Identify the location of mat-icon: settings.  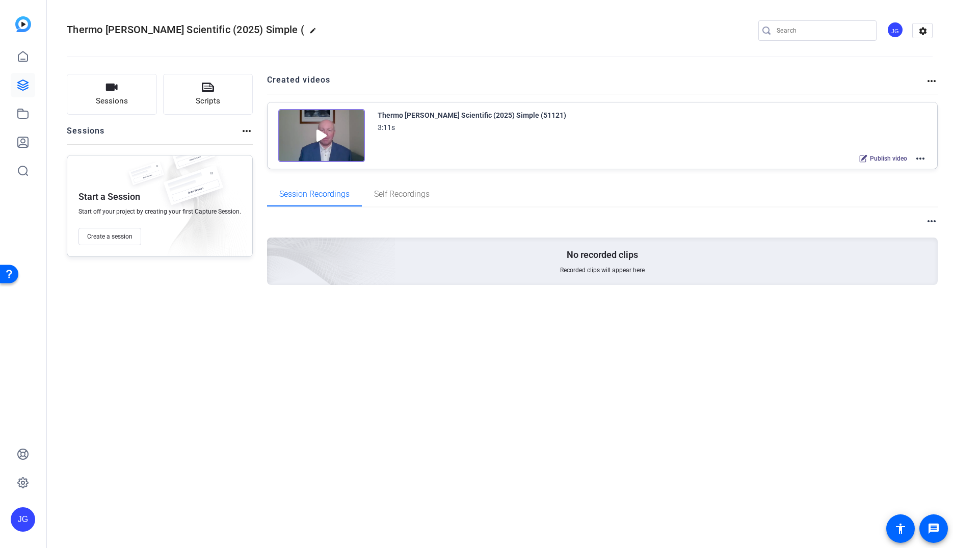
(923, 31).